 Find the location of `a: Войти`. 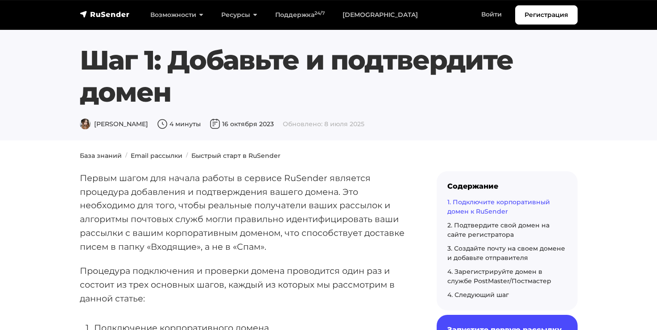

a: Войти is located at coordinates (492, 14).